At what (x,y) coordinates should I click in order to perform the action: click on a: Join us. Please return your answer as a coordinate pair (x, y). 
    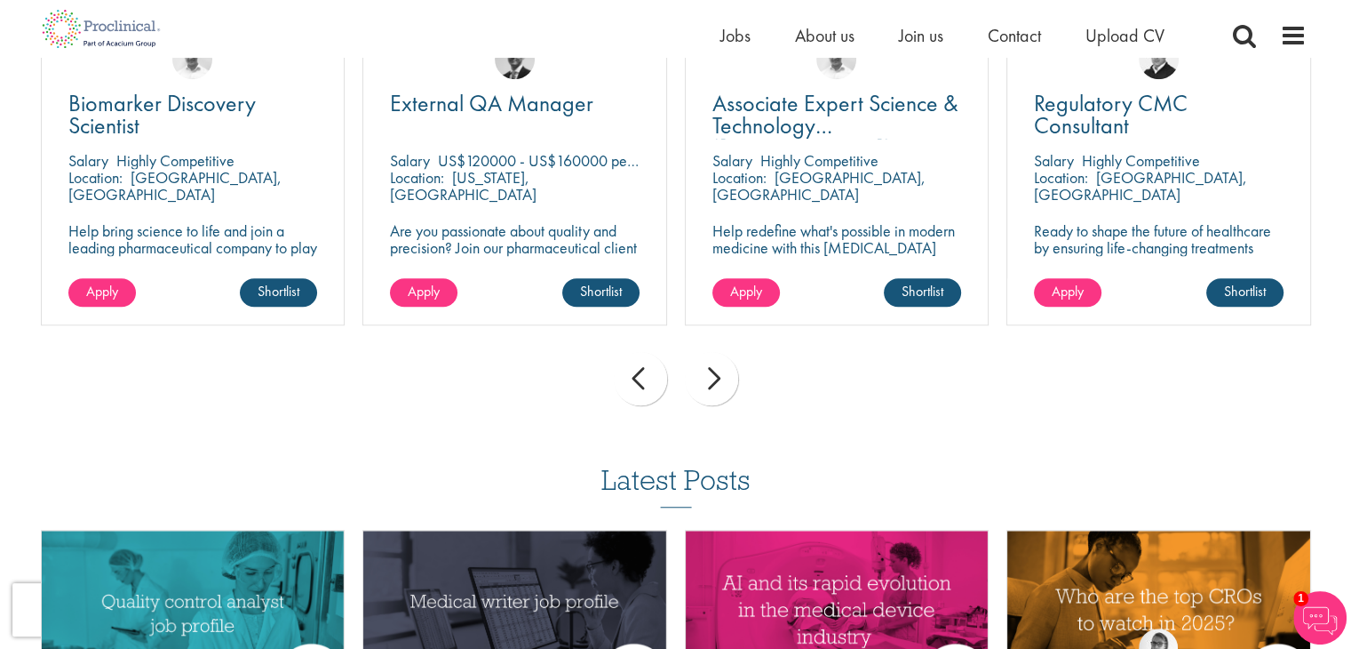
    Looking at the image, I should click on (921, 36).